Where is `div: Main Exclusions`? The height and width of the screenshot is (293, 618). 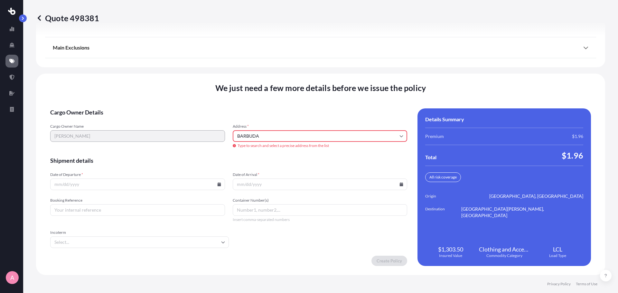
div: Main Exclusions is located at coordinates (321, 48).